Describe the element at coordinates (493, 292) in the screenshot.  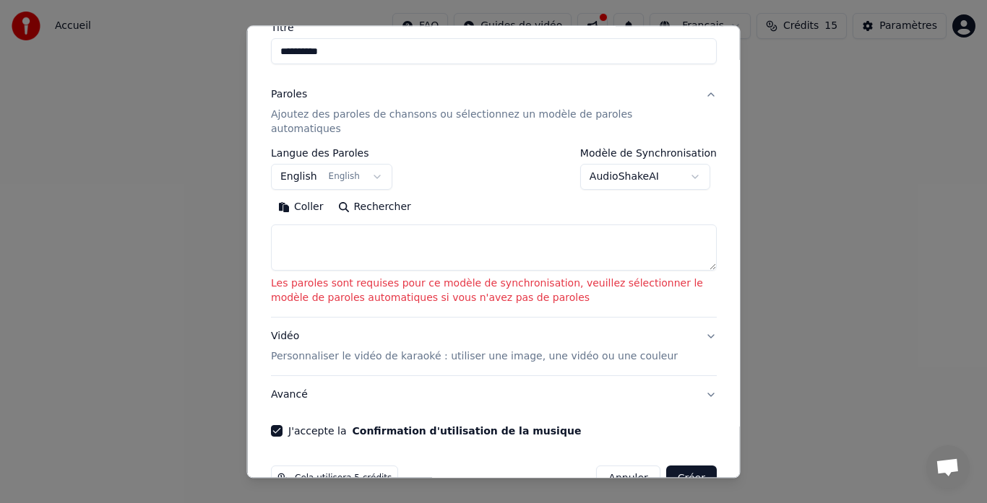
I see `p: Les paroles sont requises pour ce modèle de synchronisation, veuillez sélectionner le modèle de p...` at that location.